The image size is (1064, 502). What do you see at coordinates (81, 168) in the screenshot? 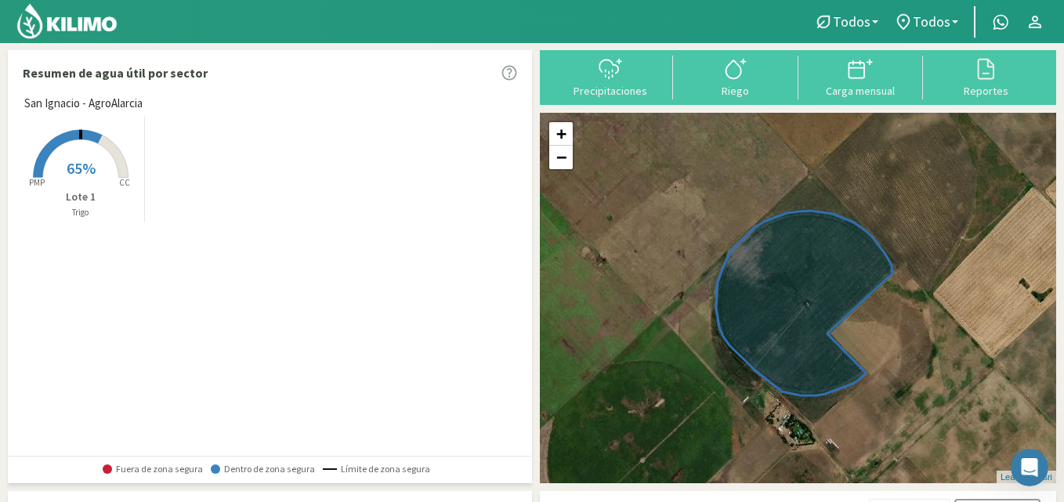
I see `span: 65%` at bounding box center [81, 168].